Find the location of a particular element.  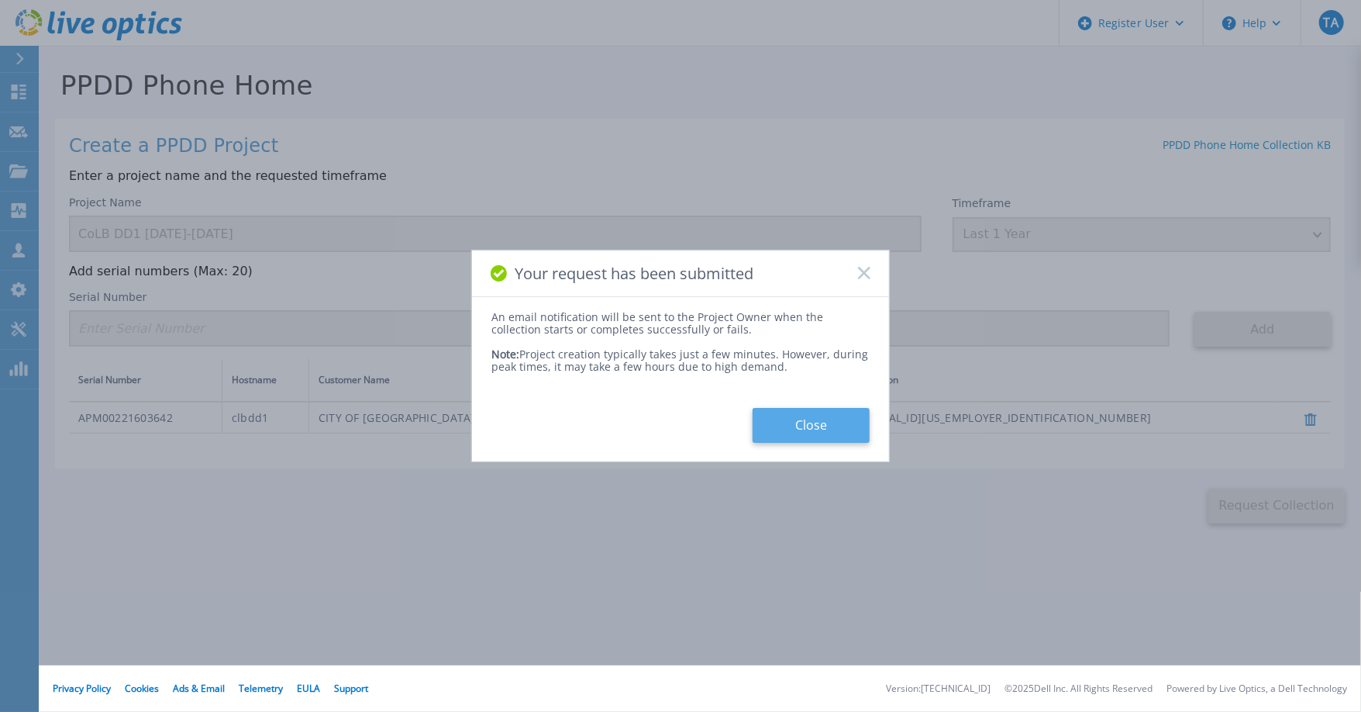

a: Support is located at coordinates (351, 688).